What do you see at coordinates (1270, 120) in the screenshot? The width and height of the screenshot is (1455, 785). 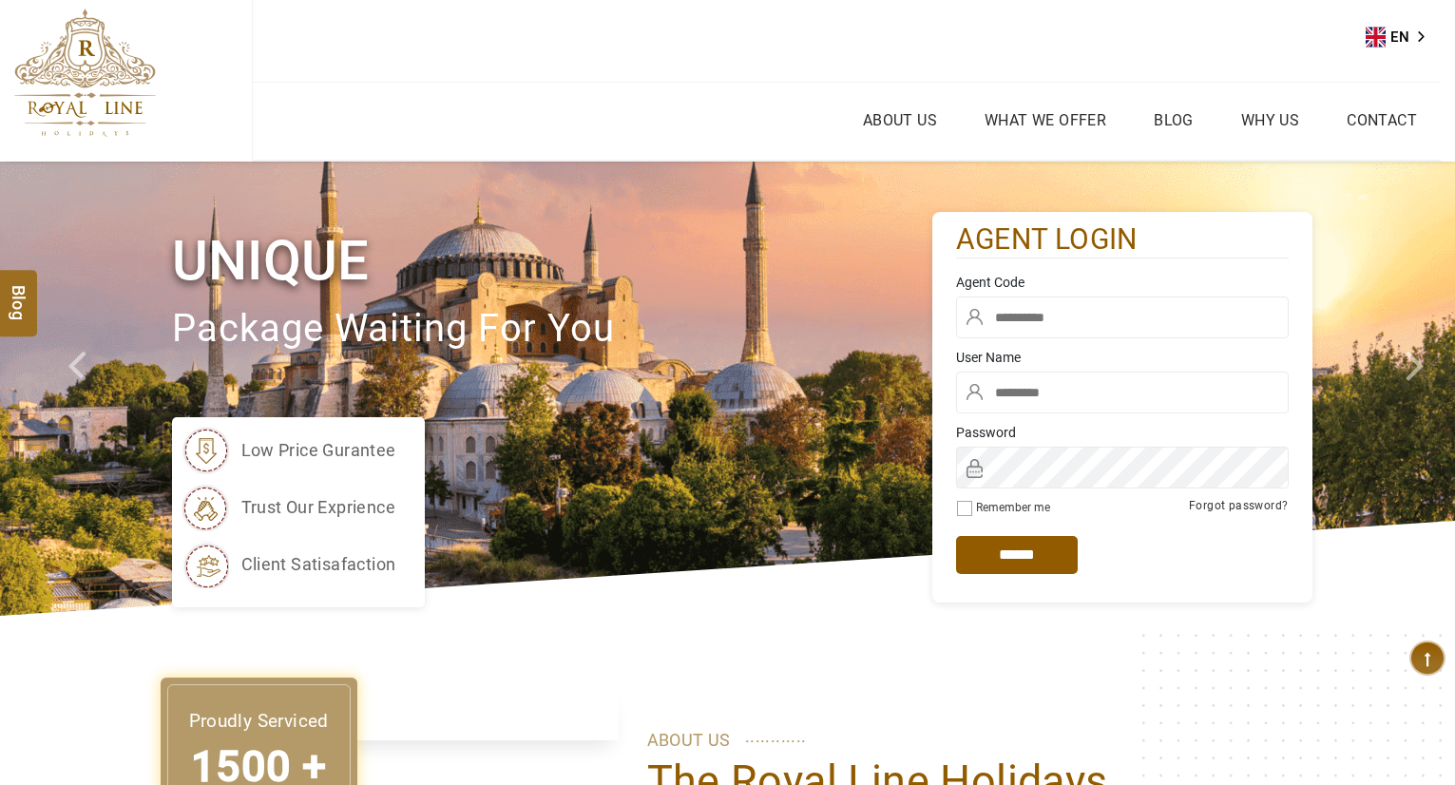 I see `a: Why Us` at bounding box center [1270, 120].